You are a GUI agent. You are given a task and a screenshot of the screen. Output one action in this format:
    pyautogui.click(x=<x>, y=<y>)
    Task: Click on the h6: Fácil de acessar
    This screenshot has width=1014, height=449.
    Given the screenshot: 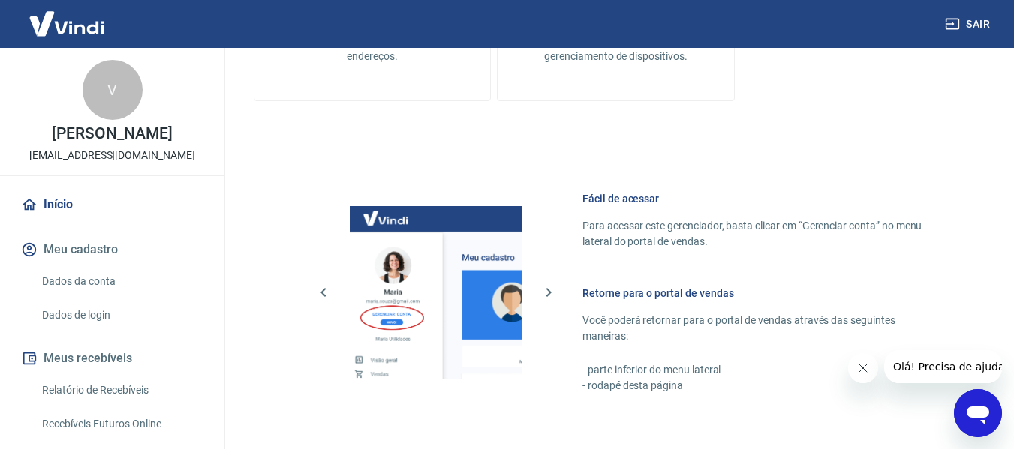 What is the action you would take?
    pyautogui.click(x=762, y=199)
    